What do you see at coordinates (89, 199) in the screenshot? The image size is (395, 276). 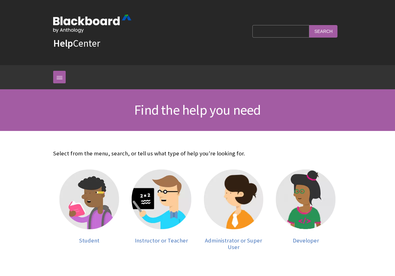 I see `img: Student` at bounding box center [89, 199].